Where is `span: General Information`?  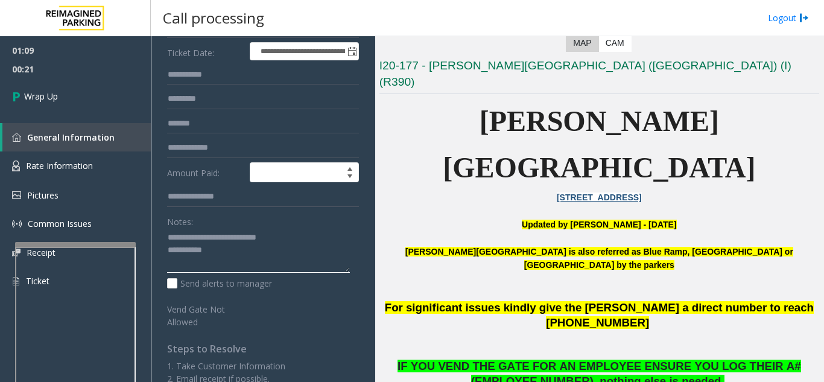 span: General Information is located at coordinates (71, 137).